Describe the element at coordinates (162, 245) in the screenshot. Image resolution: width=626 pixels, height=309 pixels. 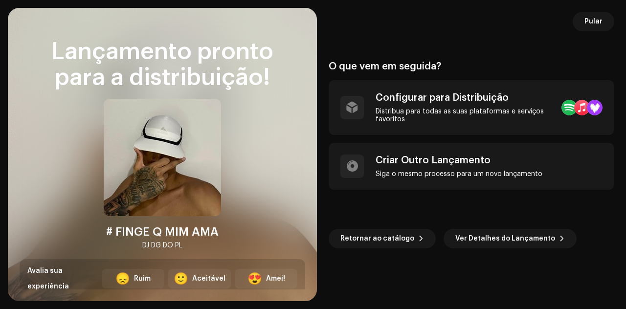
I see `div: DJ DG DO PL` at that location.